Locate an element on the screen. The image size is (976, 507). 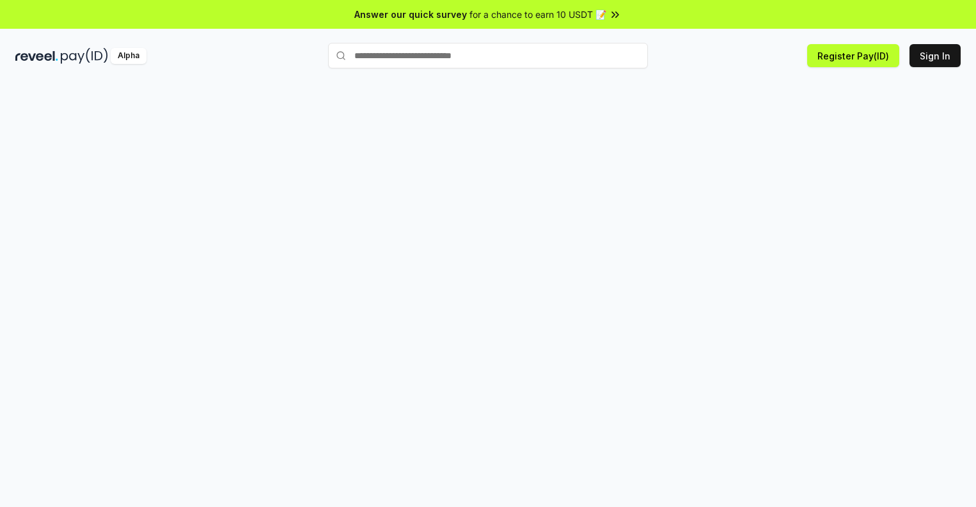
div: Alpha is located at coordinates (129, 56).